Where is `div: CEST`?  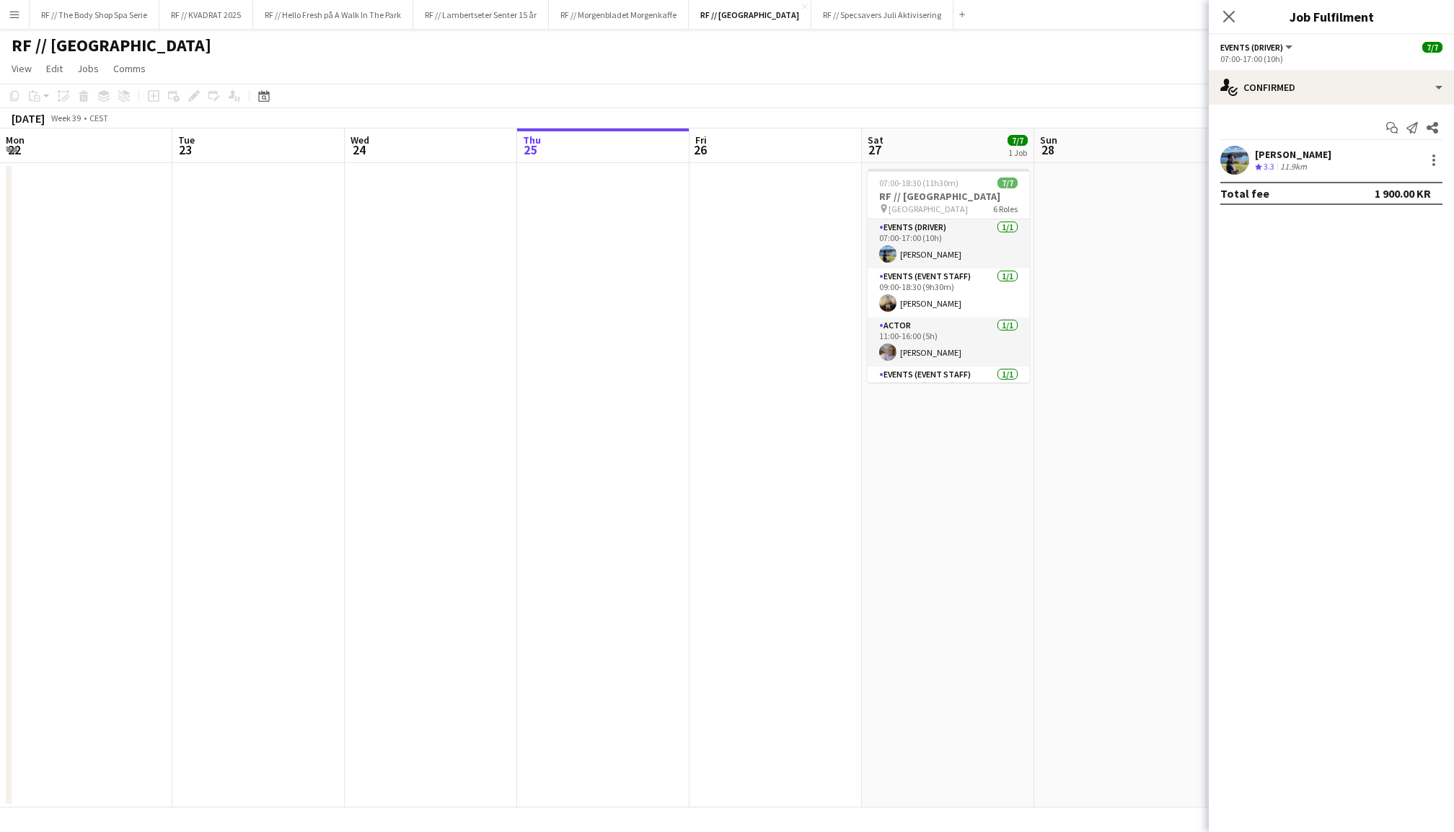
div: CEST is located at coordinates (99, 118).